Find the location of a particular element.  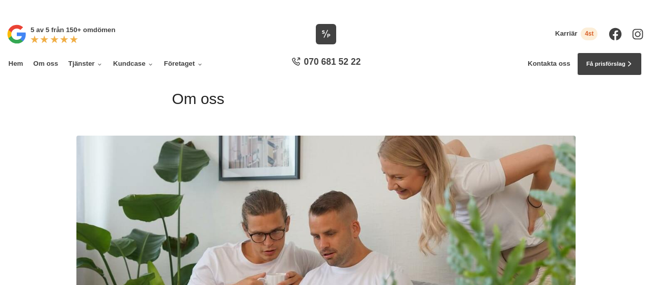

h1: Om oss is located at coordinates (325, 102).